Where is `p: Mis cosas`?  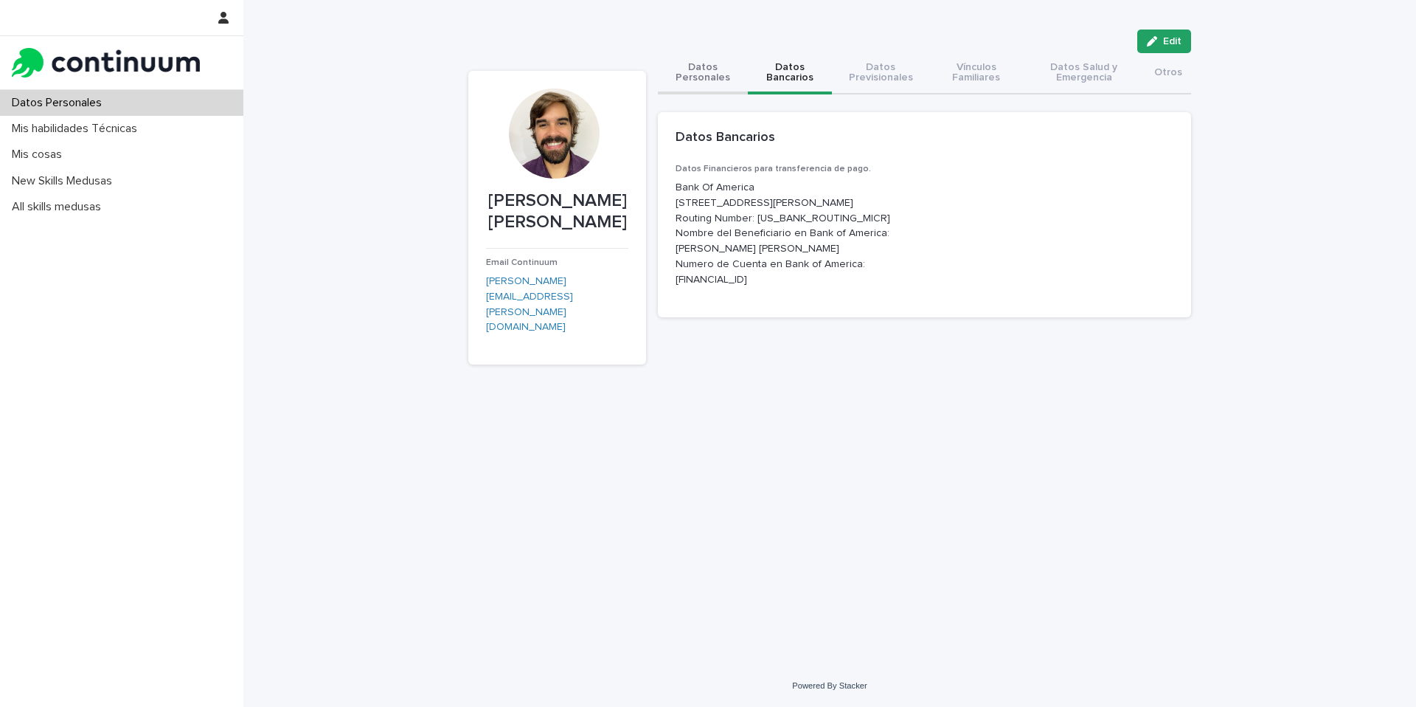
p: Mis cosas is located at coordinates (40, 154).